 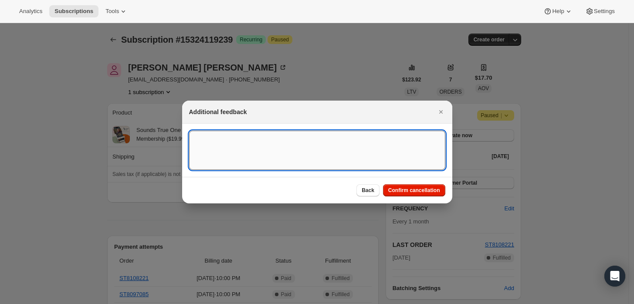 I want to click on button: Confirm cancellation, so click(x=414, y=190).